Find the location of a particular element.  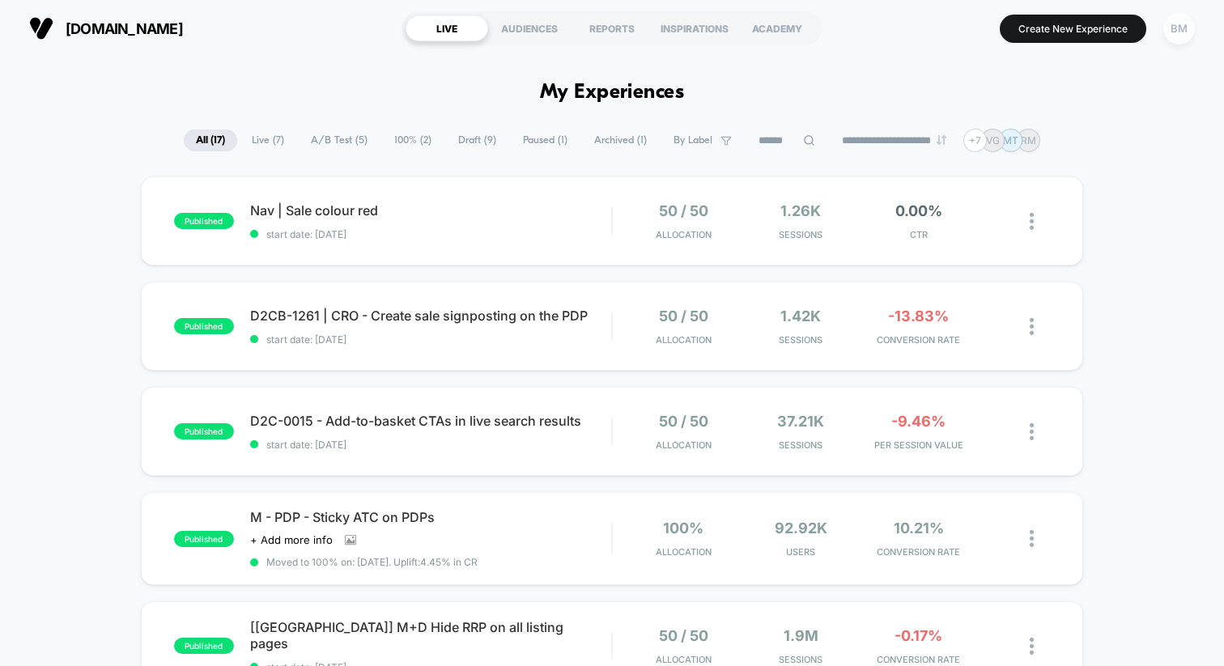

h1: My Experiences is located at coordinates (612, 92).